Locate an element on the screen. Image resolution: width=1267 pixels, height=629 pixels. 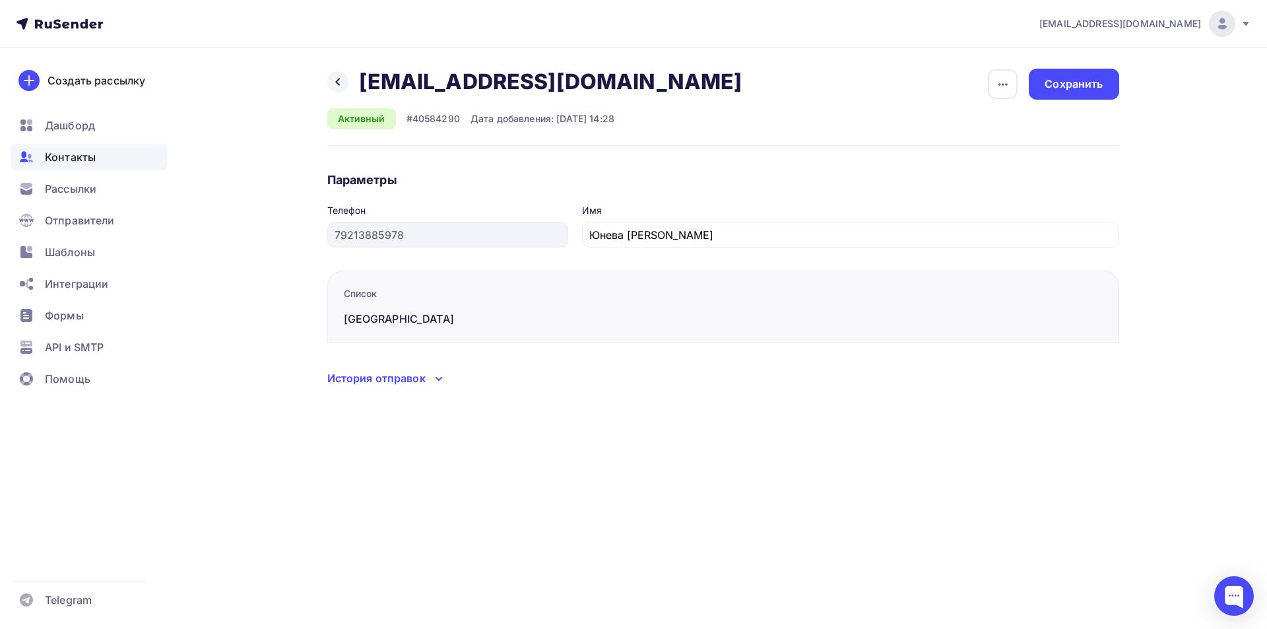
input: Укажите номер телефона is located at coordinates (447, 235).